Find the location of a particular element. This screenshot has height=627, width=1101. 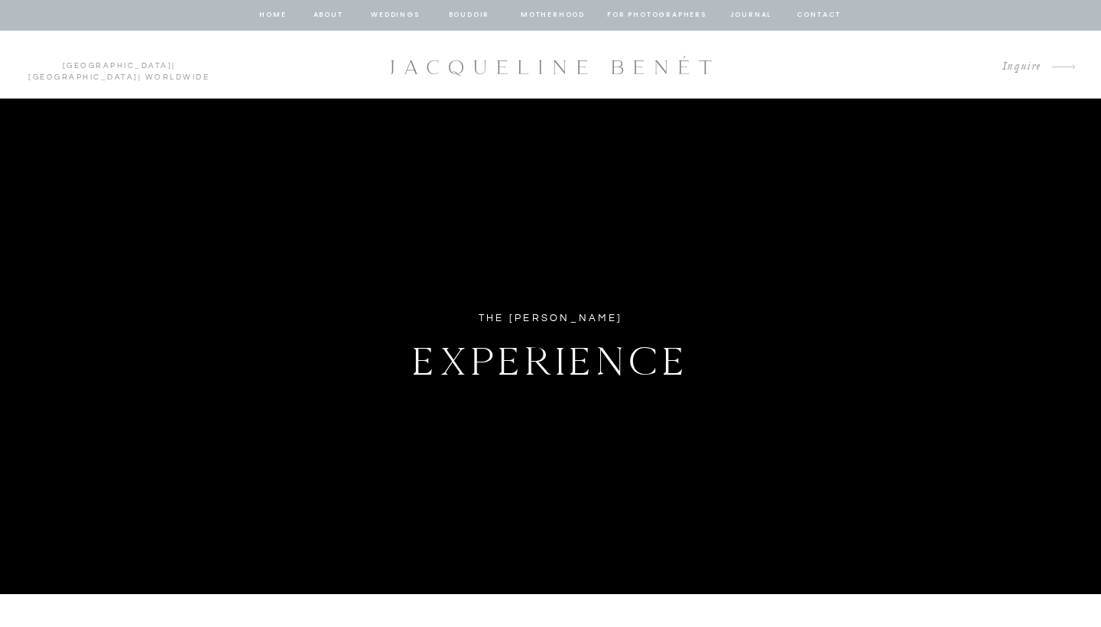

a: Weddings is located at coordinates (395, 15).